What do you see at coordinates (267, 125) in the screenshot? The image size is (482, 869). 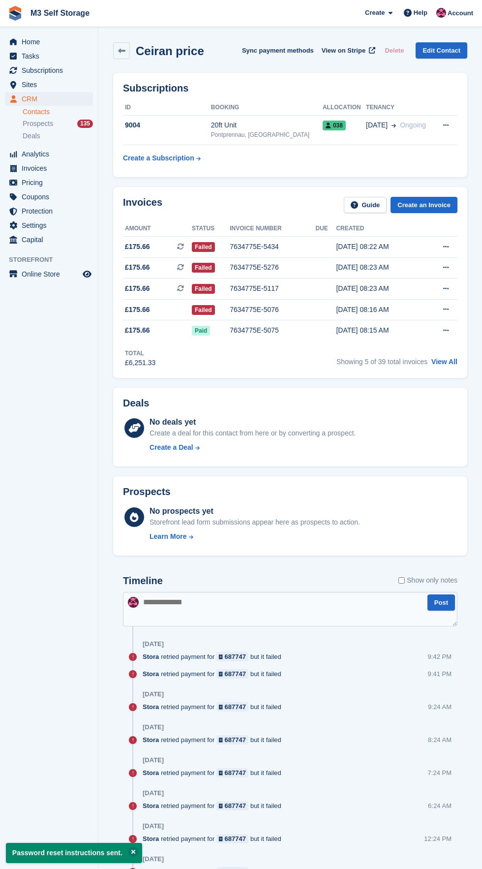 I see `div: 20ft Unit` at bounding box center [267, 125].